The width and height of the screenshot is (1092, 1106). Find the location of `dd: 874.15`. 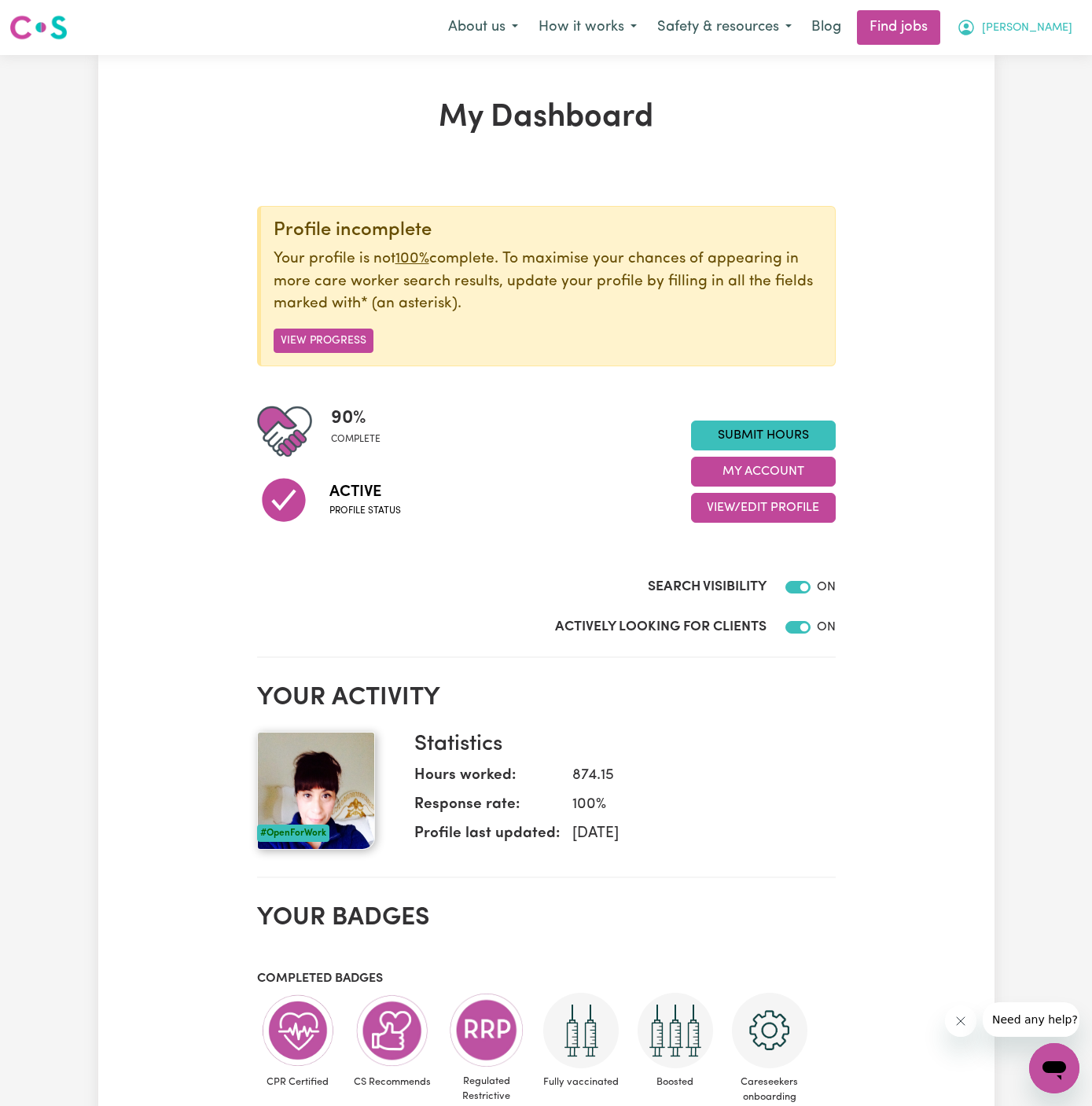

dd: 874.15 is located at coordinates (691, 776).